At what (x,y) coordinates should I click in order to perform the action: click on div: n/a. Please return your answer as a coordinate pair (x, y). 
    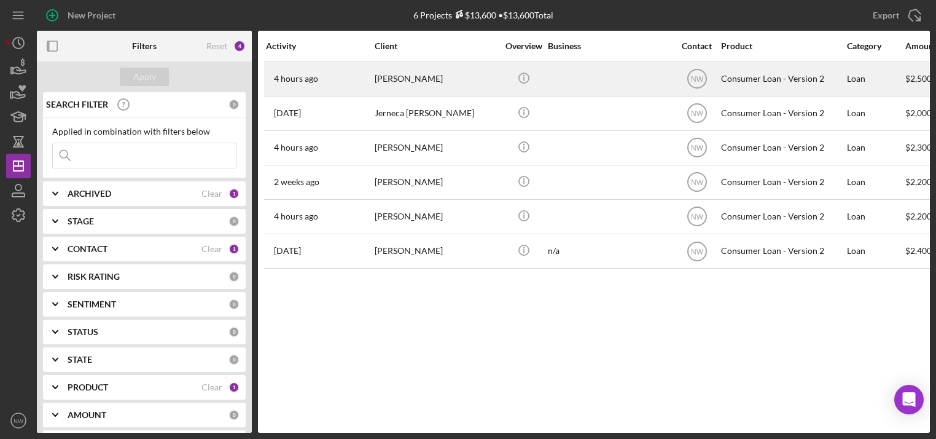
    Looking at the image, I should click on (610, 251).